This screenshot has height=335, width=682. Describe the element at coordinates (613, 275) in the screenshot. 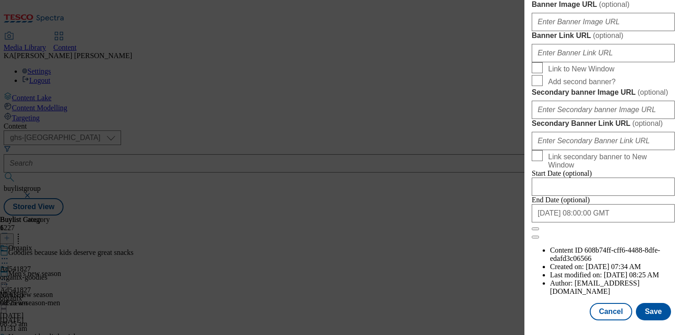

I see `li: Last modified on:` at that location.